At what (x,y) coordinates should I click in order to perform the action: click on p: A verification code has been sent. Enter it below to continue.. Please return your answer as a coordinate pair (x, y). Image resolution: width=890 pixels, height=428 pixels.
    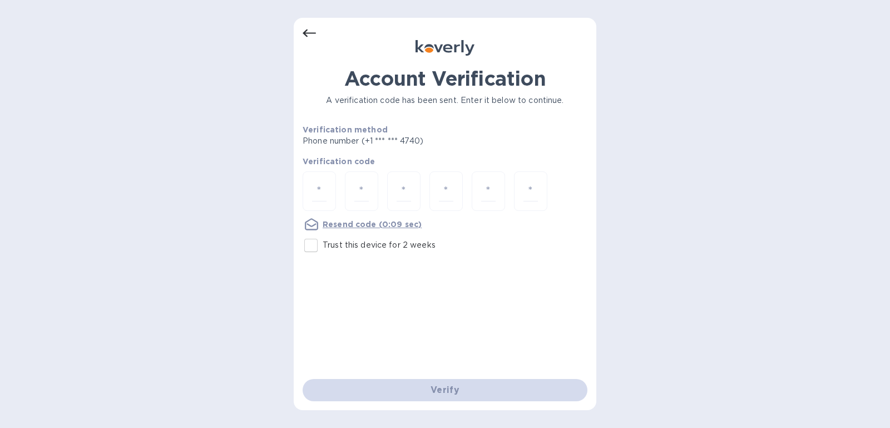
    Looking at the image, I should click on (445, 100).